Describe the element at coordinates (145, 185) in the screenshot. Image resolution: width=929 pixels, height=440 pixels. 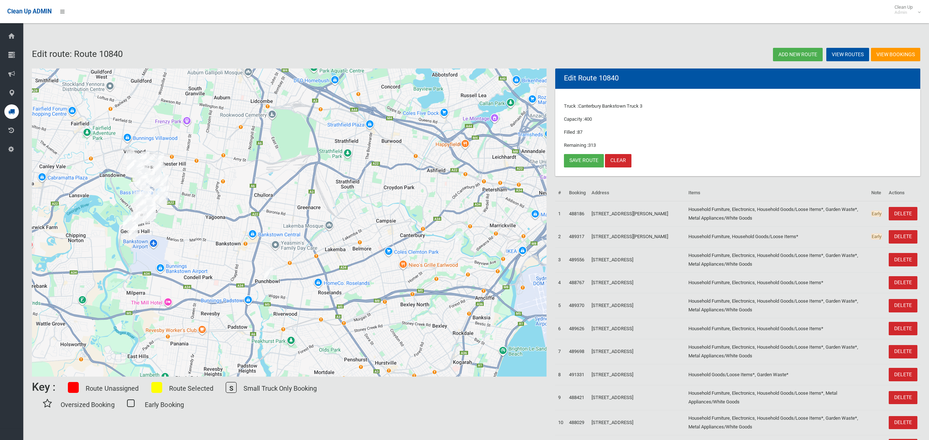
I see `div: 7 Brooke Street, BASS HILL NSW 2197` at that location.